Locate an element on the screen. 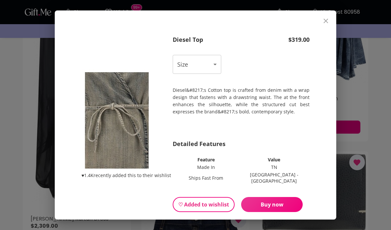  p: $ 319.00 is located at coordinates (289, 39).